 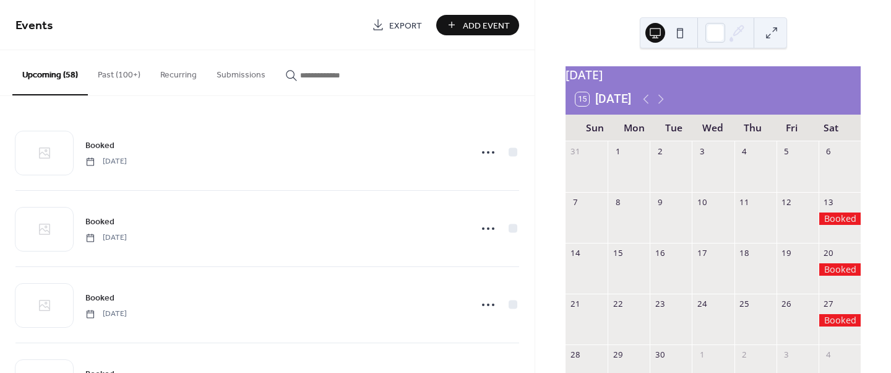 What do you see at coordinates (829, 303) in the screenshot?
I see `div: 27` at bounding box center [829, 303].